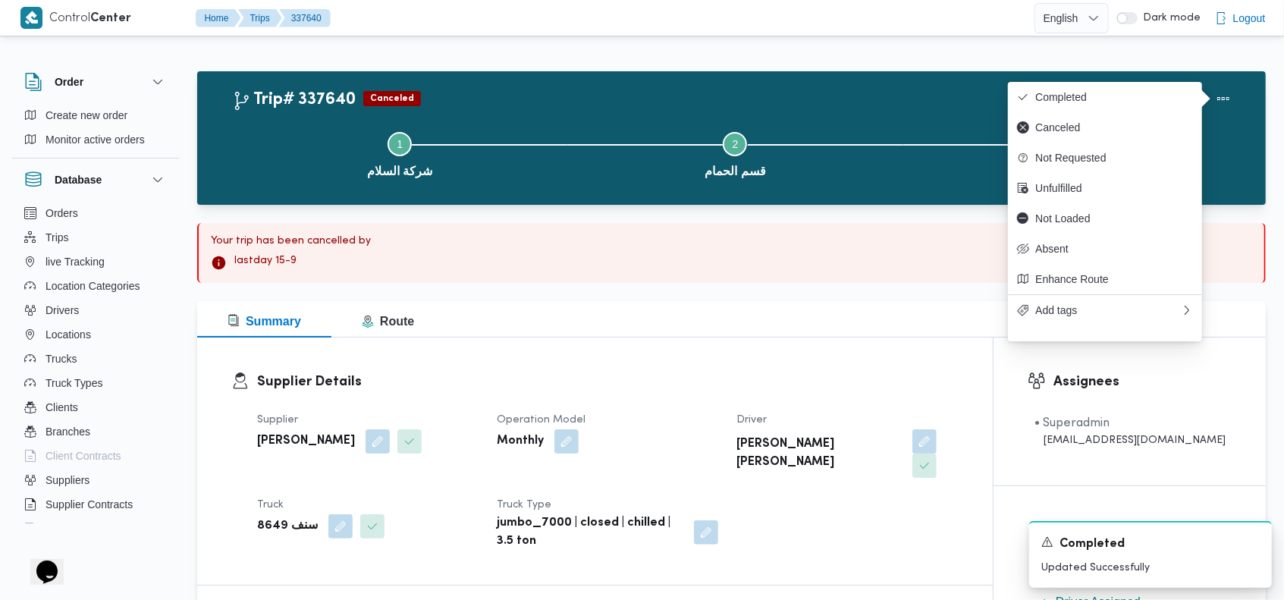 The width and height of the screenshot is (1284, 600). I want to click on button: Logout, so click(1240, 18).